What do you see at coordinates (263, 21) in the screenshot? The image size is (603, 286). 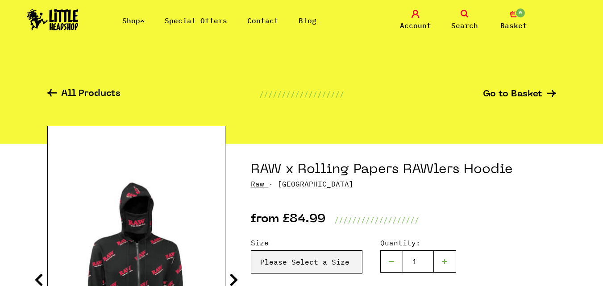 I see `a: Contact` at bounding box center [263, 21].